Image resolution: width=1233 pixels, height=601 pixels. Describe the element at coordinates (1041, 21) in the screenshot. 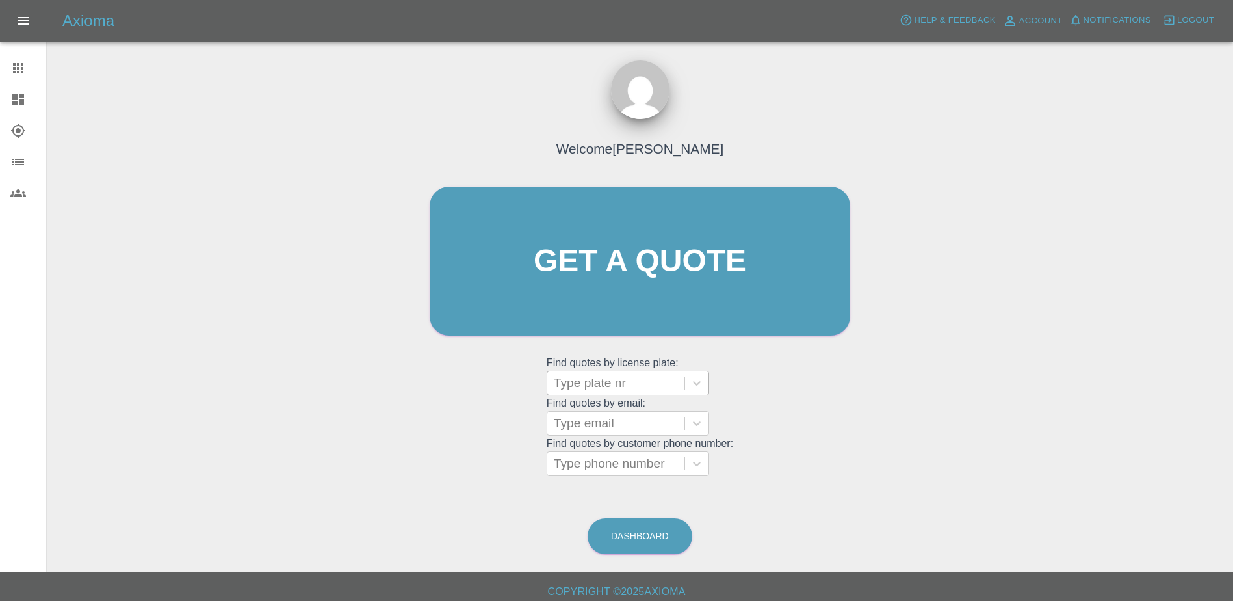

I see `span: Account` at that location.